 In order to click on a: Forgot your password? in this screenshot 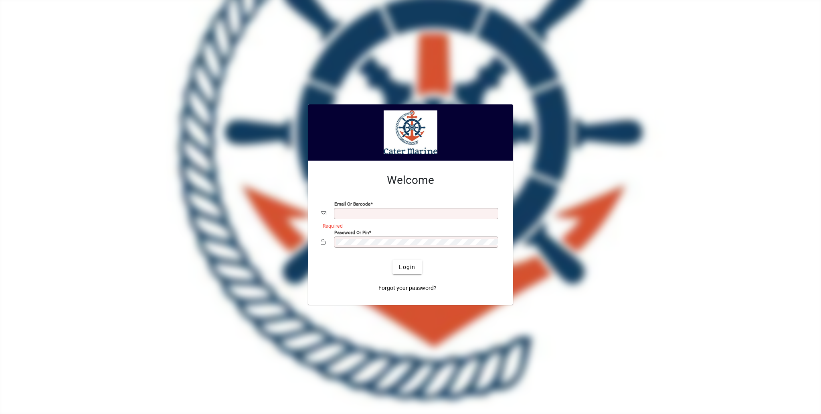, I will do `click(408, 288)`.